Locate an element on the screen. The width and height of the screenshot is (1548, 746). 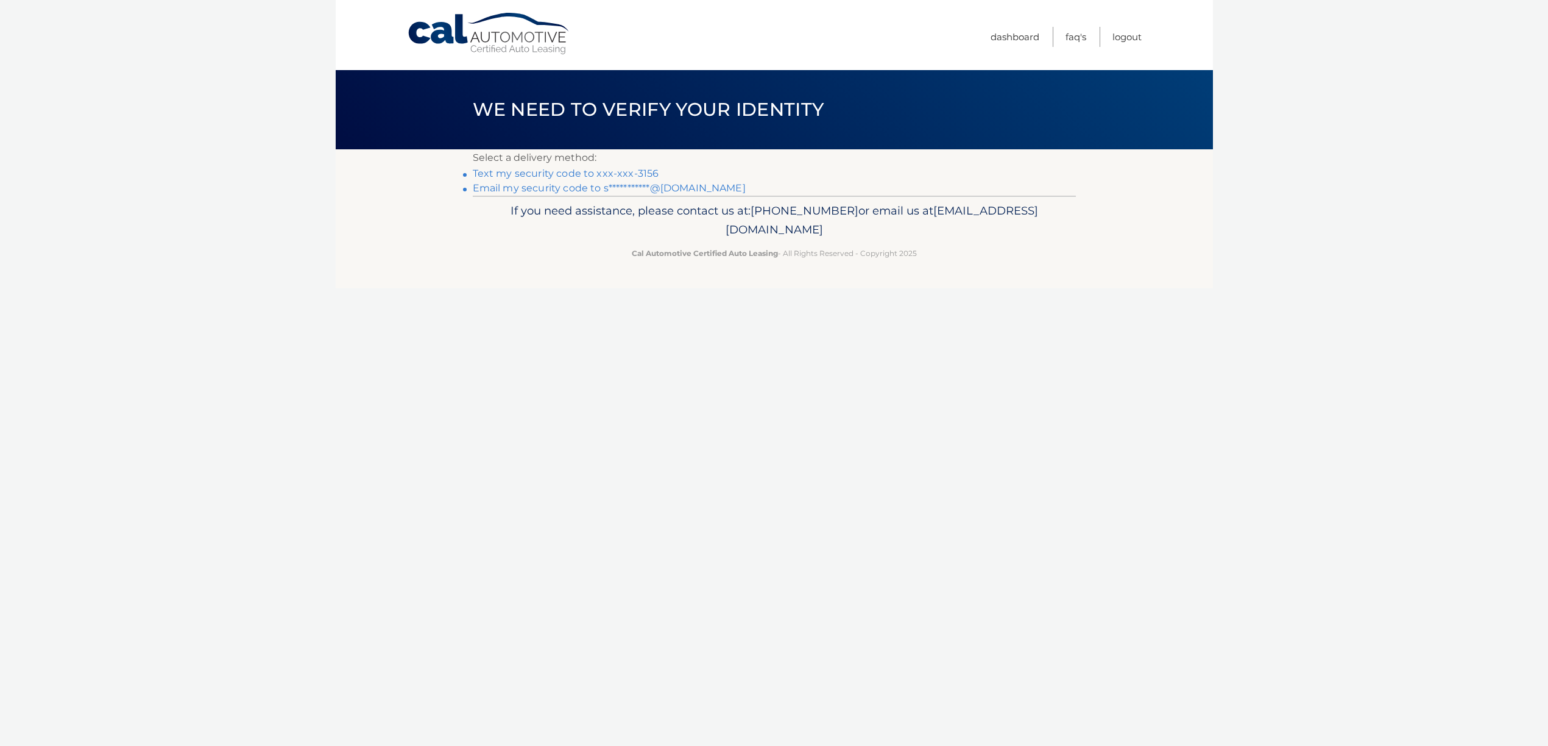
p: - All Rights Reserved - Copyright 2025 is located at coordinates (774, 253).